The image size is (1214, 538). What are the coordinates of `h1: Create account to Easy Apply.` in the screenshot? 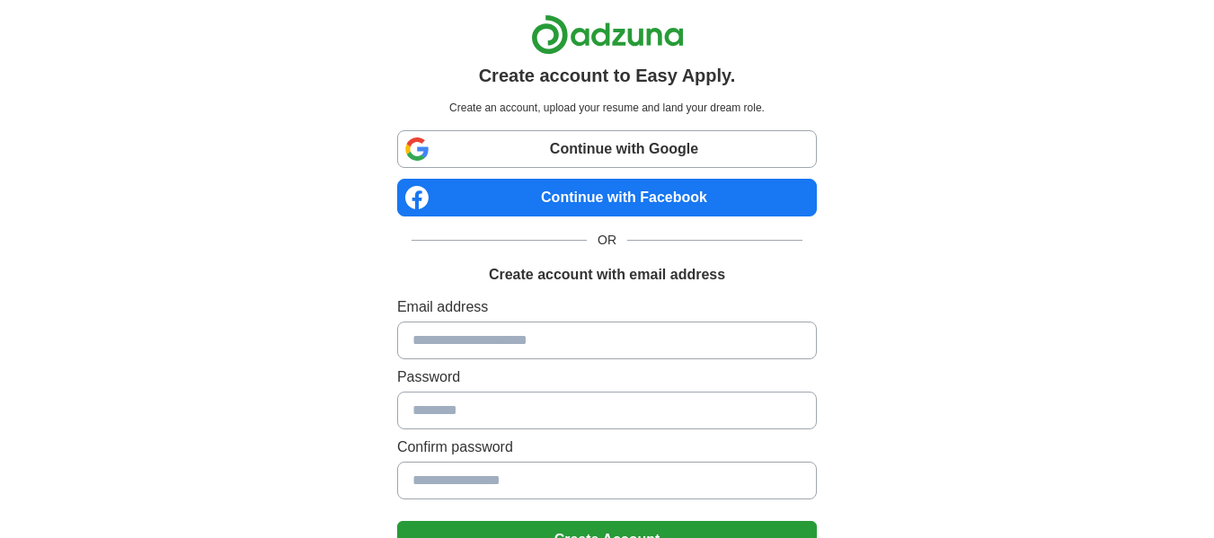 It's located at (608, 75).